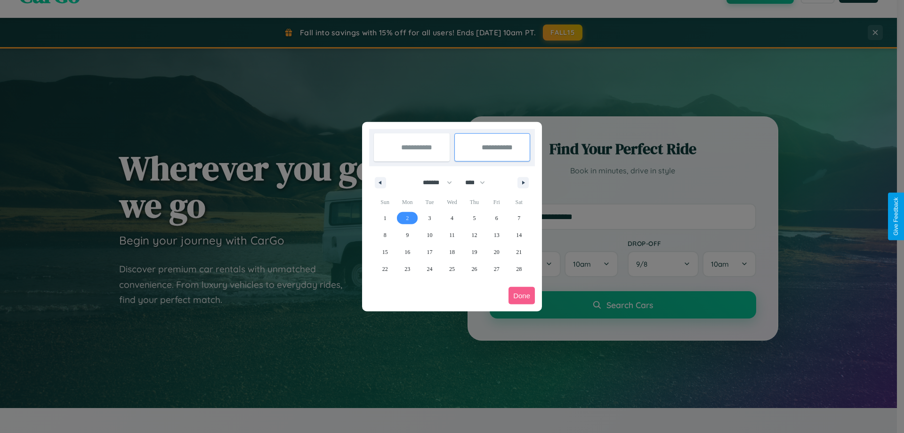 Image resolution: width=904 pixels, height=433 pixels. What do you see at coordinates (452, 269) in the screenshot?
I see `span: 25` at bounding box center [452, 269].